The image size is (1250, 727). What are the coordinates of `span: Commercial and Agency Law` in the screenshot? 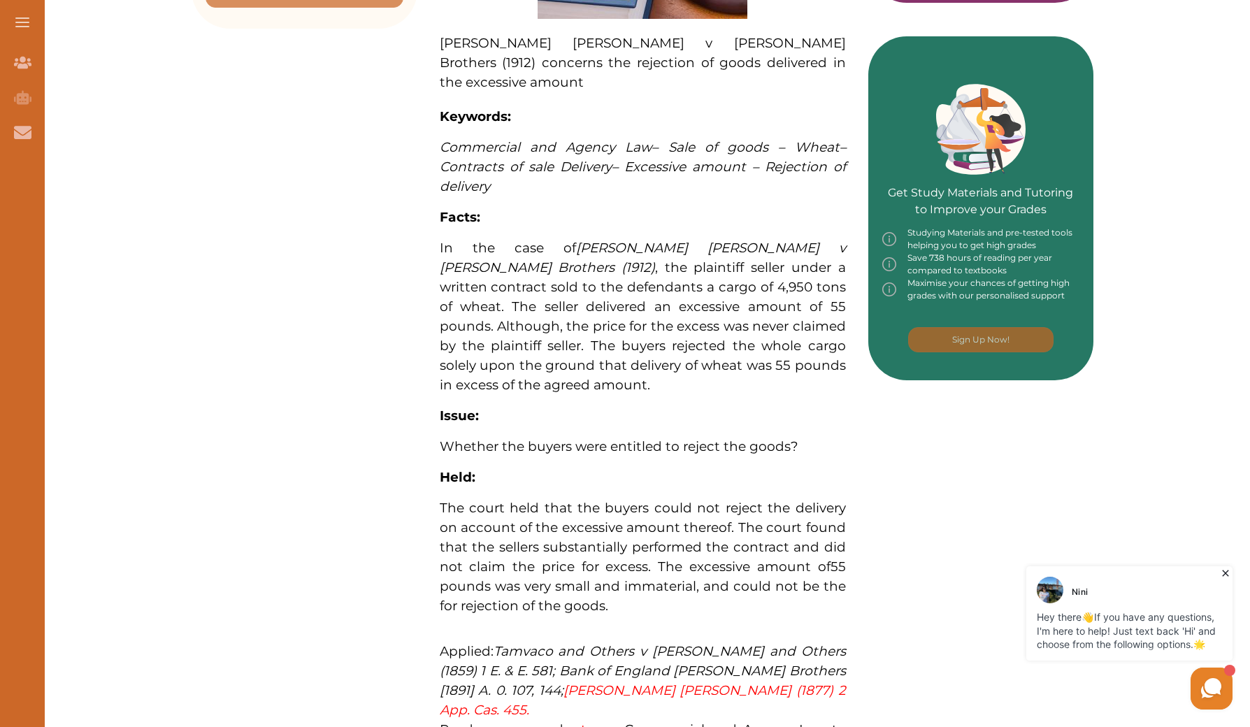 It's located at (546, 147).